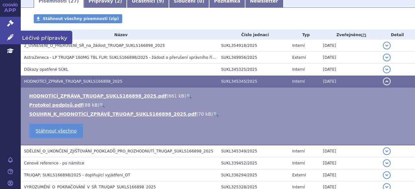 The image size is (415, 189). I want to click on th: Číslo jednací, so click(253, 35).